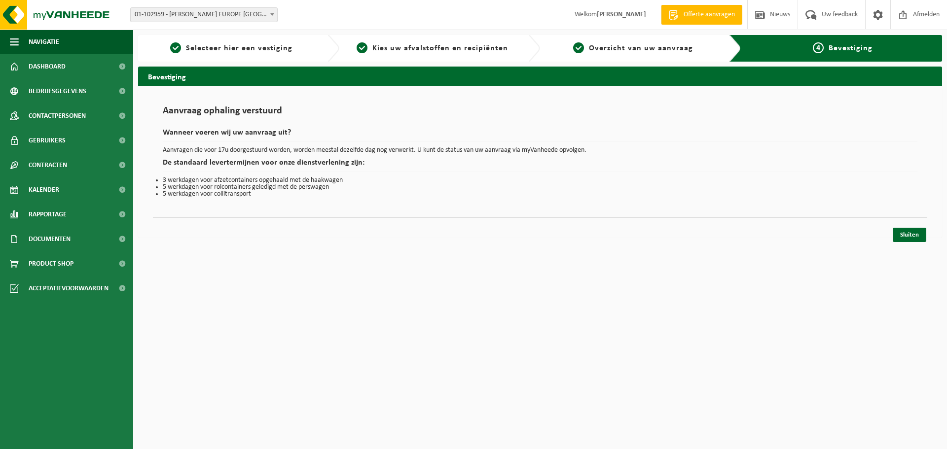 The image size is (947, 449). Describe the element at coordinates (57, 116) in the screenshot. I see `span: Contactpersonen` at that location.